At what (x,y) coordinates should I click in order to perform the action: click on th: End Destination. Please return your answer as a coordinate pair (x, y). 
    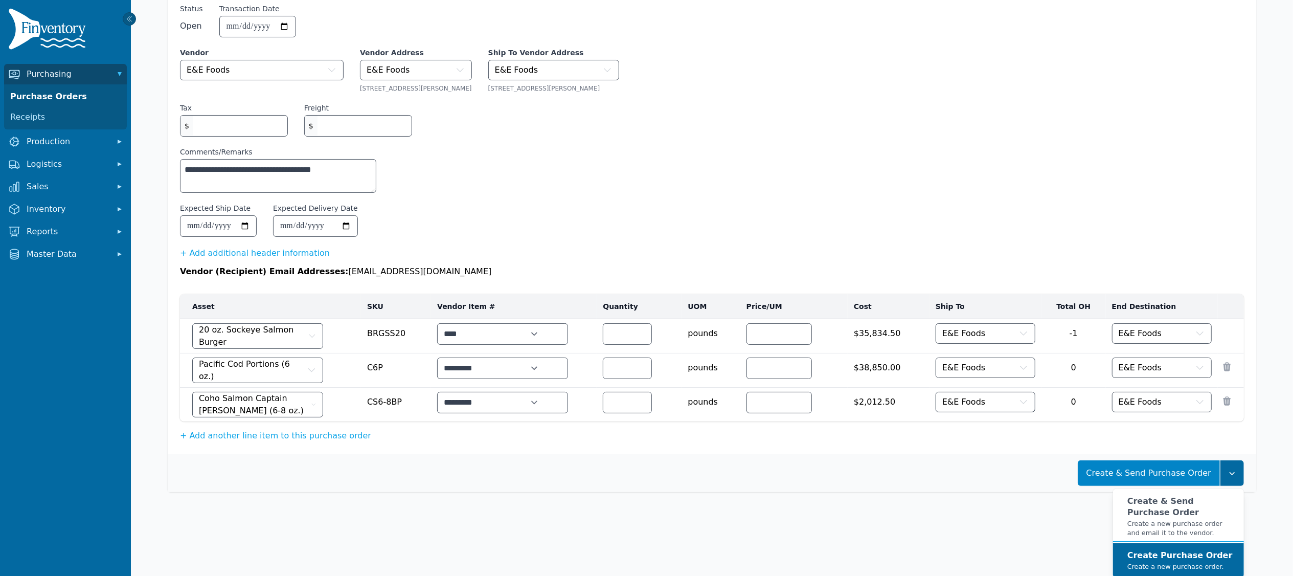
    Looking at the image, I should click on (1162, 306).